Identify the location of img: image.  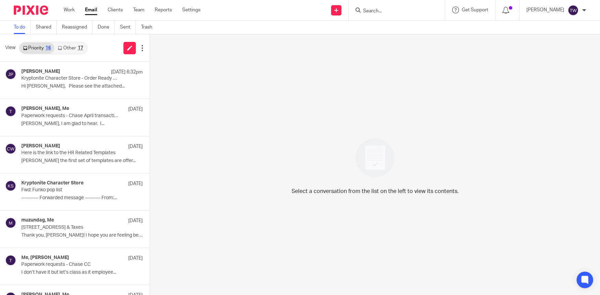
(375, 158).